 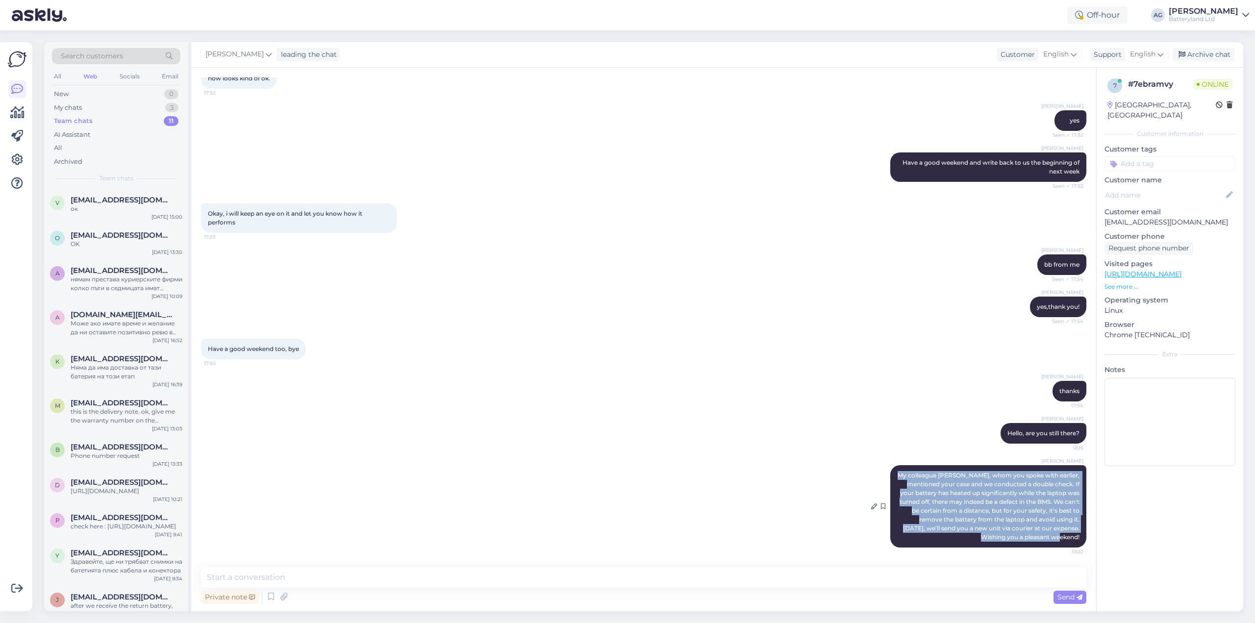 I want to click on span: d_trela@wp.pl, so click(x=122, y=483).